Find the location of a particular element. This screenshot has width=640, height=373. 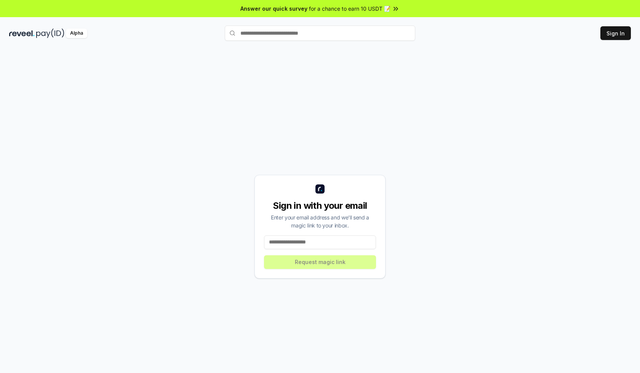

img: reveel_dark is located at coordinates (22, 33).